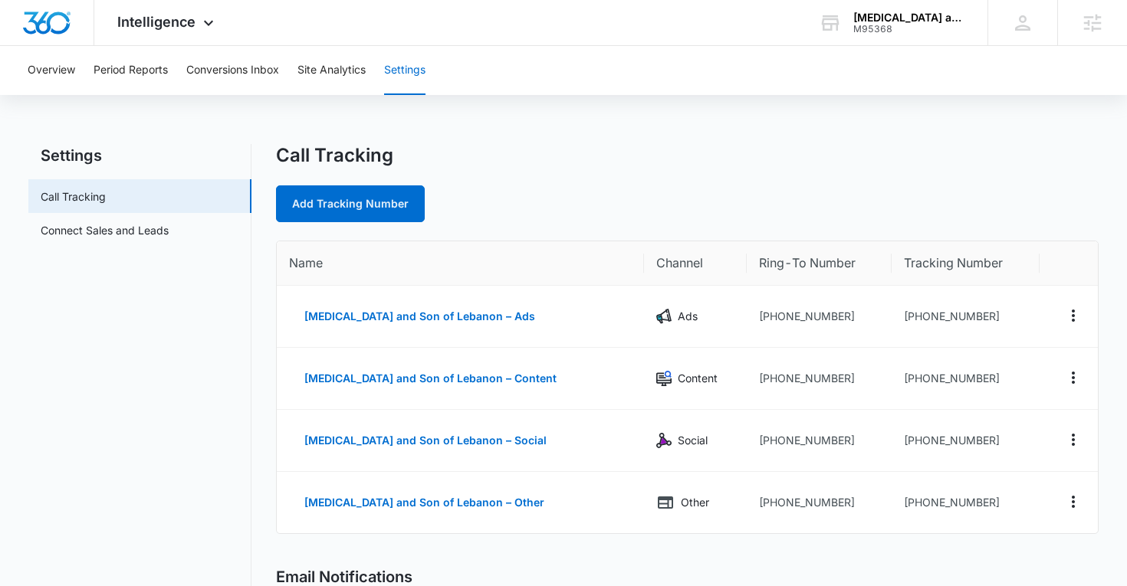 This screenshot has width=1127, height=586. I want to click on a: Call Tracking, so click(73, 196).